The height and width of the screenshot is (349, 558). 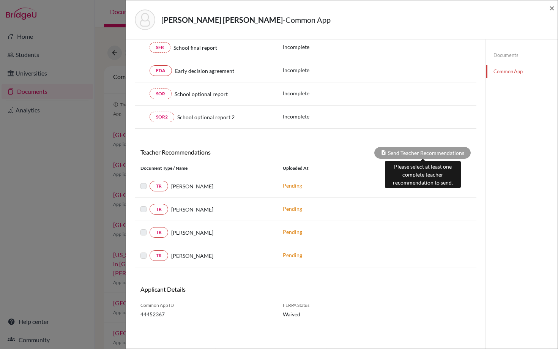 I want to click on div: Send Teacher Recommendations, so click(x=423, y=153).